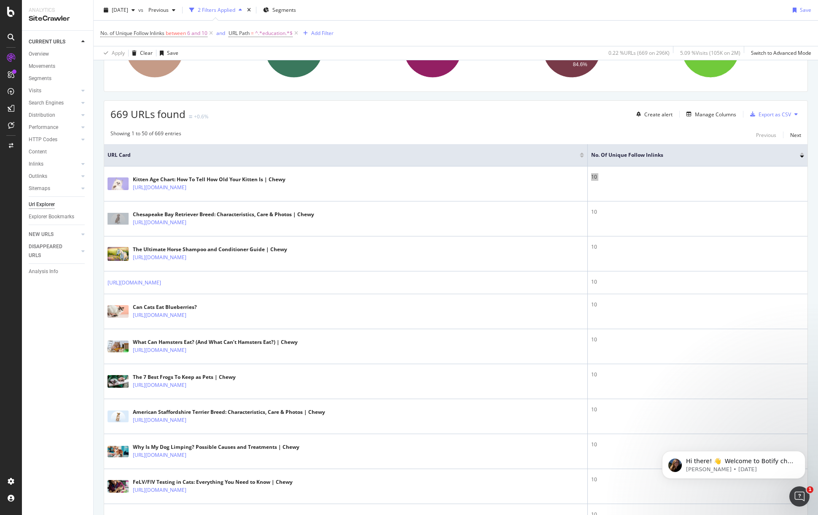  Describe the element at coordinates (43, 127) in the screenshot. I see `div: Performance` at that location.